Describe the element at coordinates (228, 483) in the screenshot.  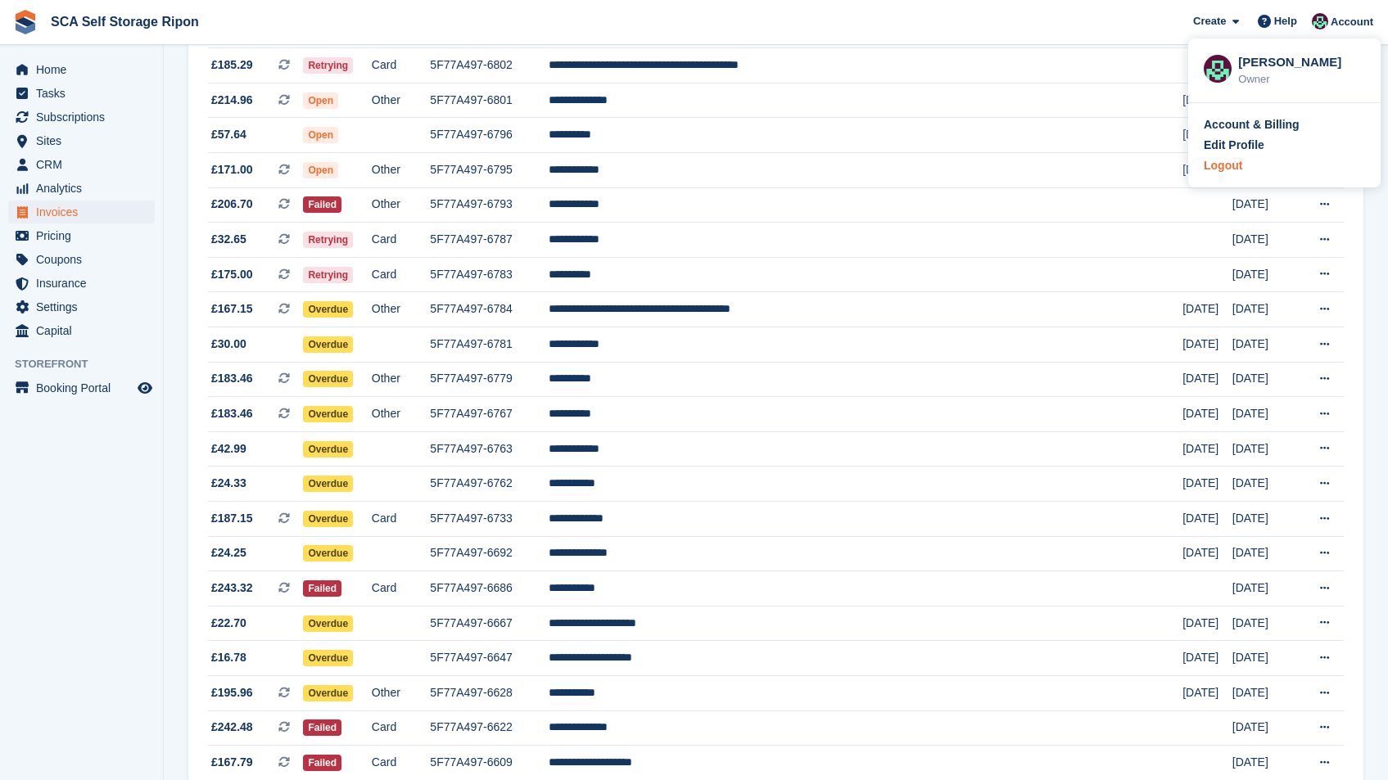
I see `span: £24.33` at that location.